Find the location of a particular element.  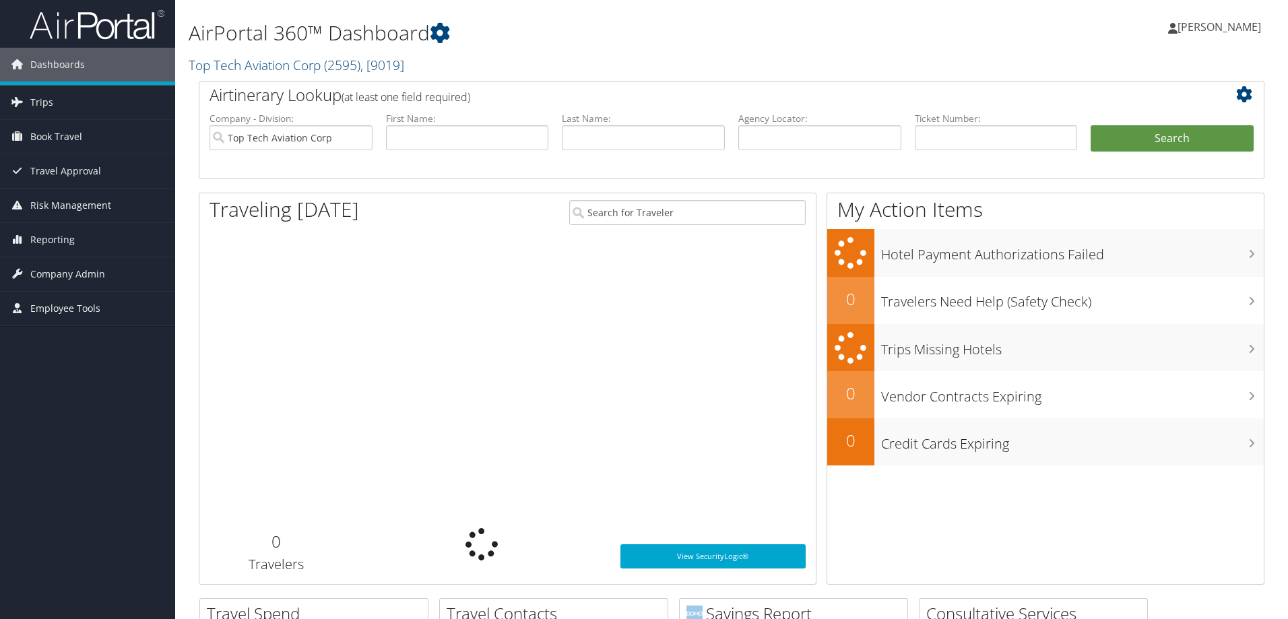

h3: Hotel Payment Authorizations Failed is located at coordinates (1073, 251).